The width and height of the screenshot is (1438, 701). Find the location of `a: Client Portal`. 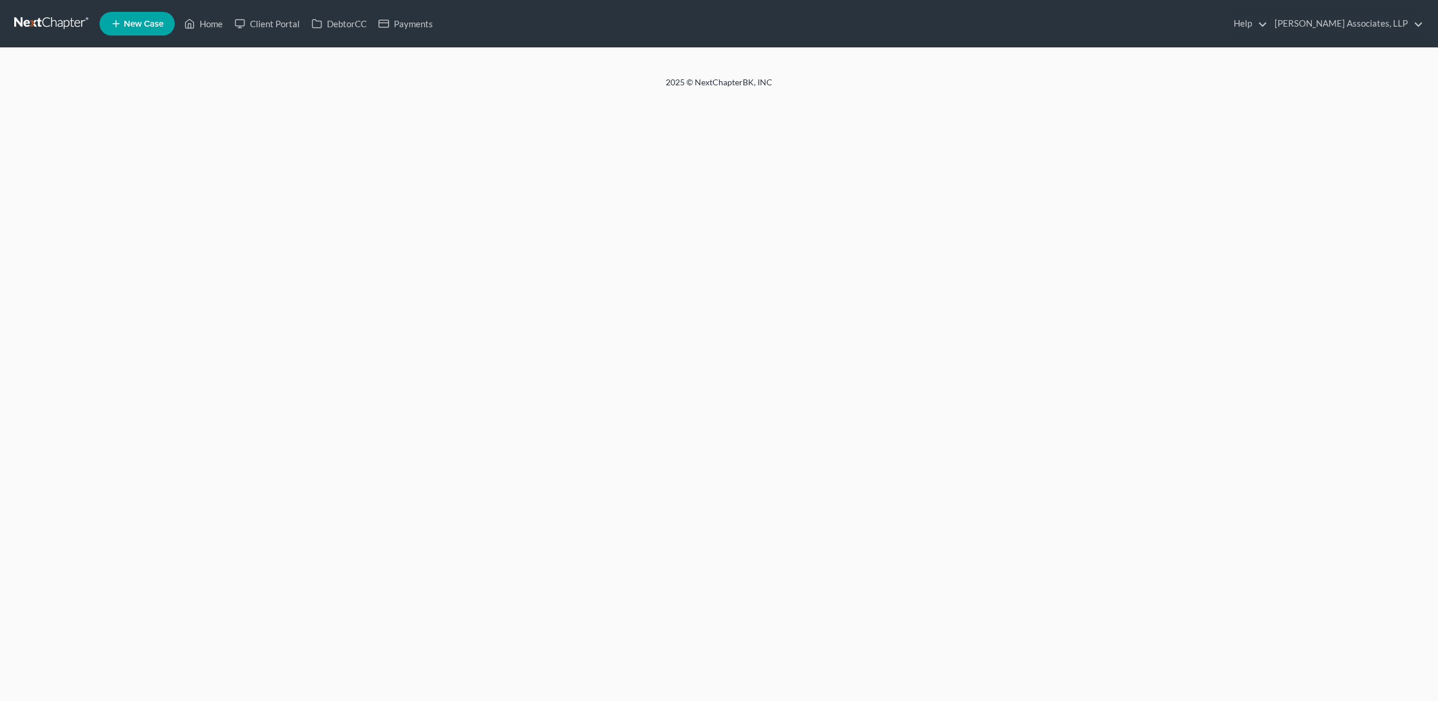

a: Client Portal is located at coordinates (267, 24).